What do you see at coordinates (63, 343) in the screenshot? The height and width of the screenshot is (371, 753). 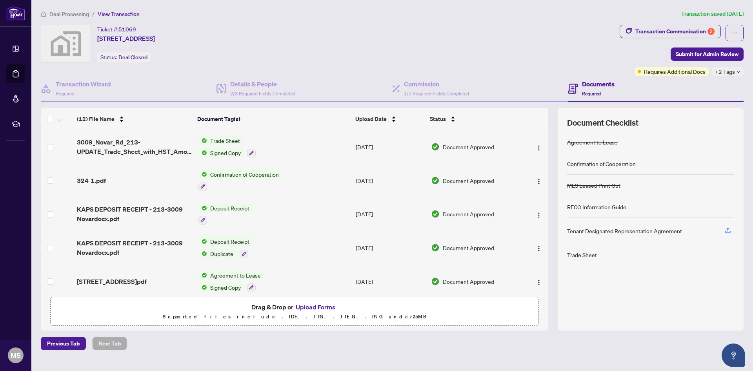 I see `button: Previous Tab` at bounding box center [63, 343].